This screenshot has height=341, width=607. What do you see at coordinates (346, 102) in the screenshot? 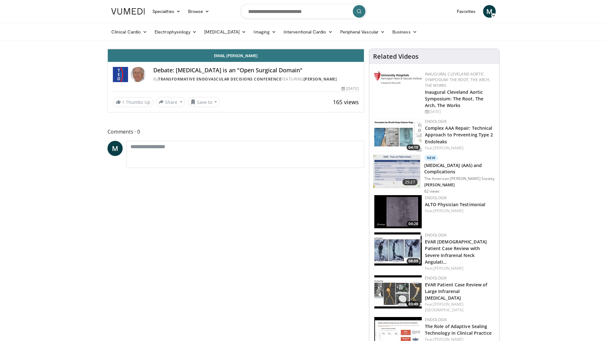
I see `span: 165 views` at bounding box center [346, 102].